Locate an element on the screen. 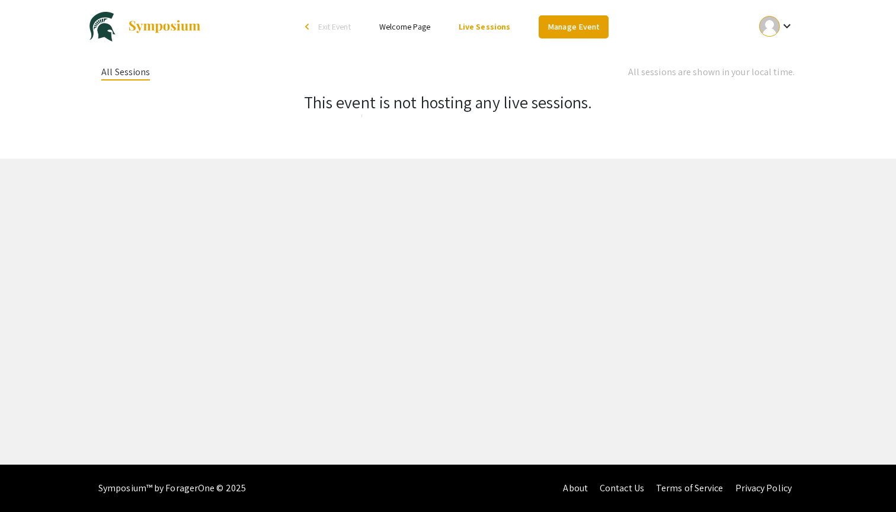  a: Welcome Page is located at coordinates (405, 27).